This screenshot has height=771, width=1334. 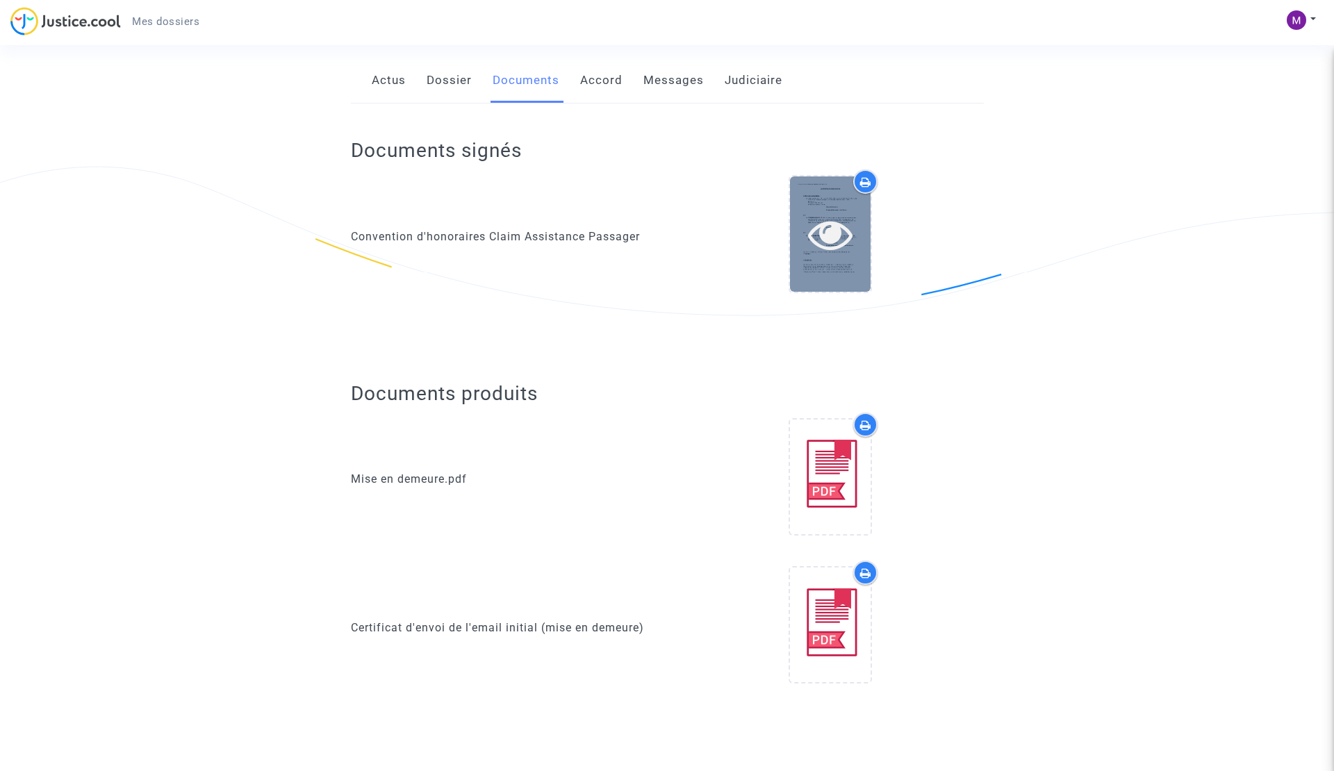 I want to click on div: Convention d'honoraires Claim Assistance Passager, so click(x=504, y=237).